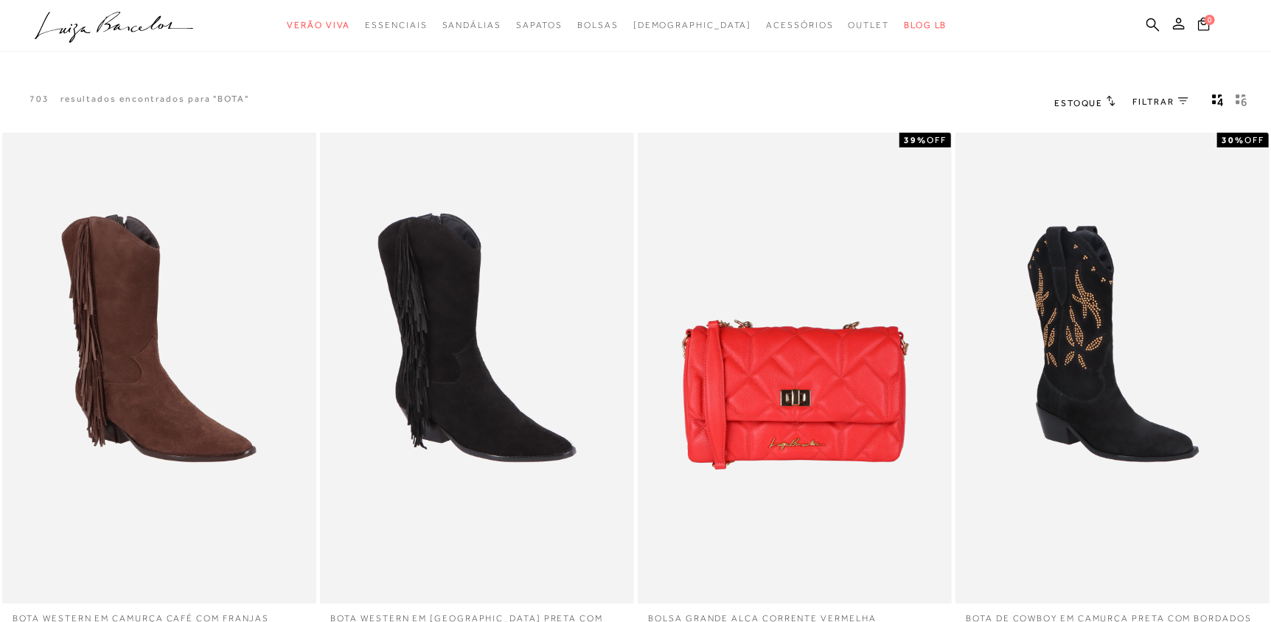 Image resolution: width=1271 pixels, height=622 pixels. What do you see at coordinates (795, 368) in the screenshot?
I see `img: BOLSA GRANDE ALÇA CORRENTE VERMELHA` at bounding box center [795, 368].